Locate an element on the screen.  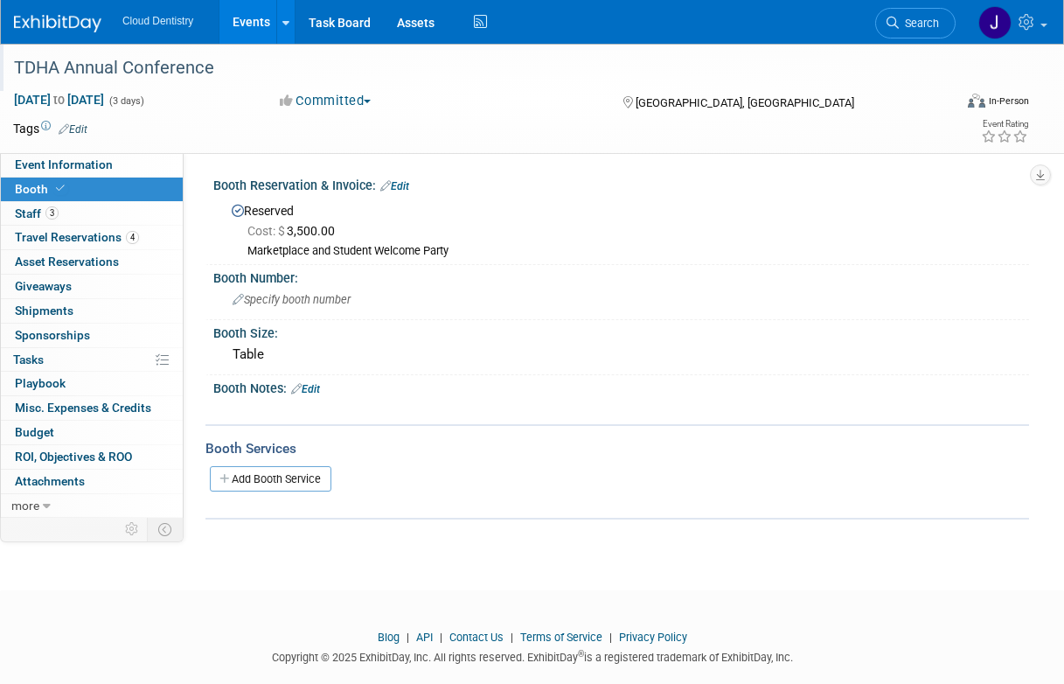
span: Cloud Dentistry is located at coordinates (157, 21).